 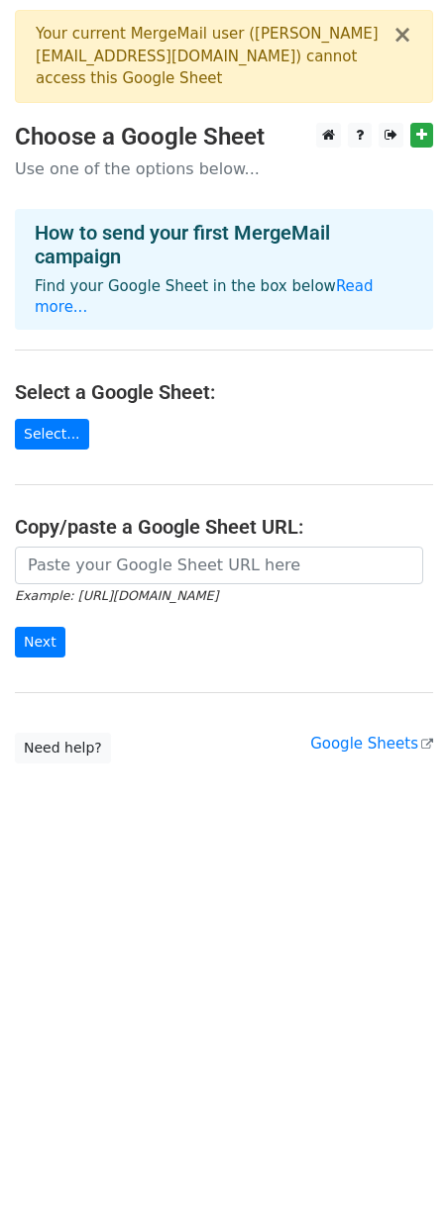 I want to click on h3: Choose a Google Sheet, so click(x=224, y=137).